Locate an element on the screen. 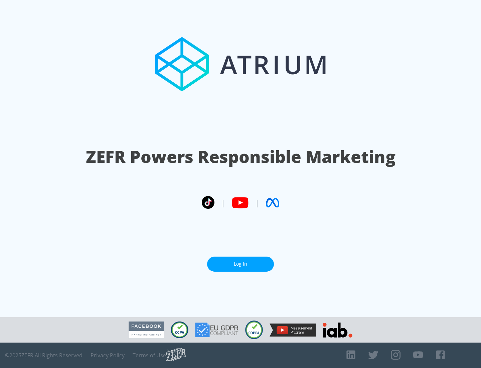  img: CCPA Compliant is located at coordinates (180, 330).